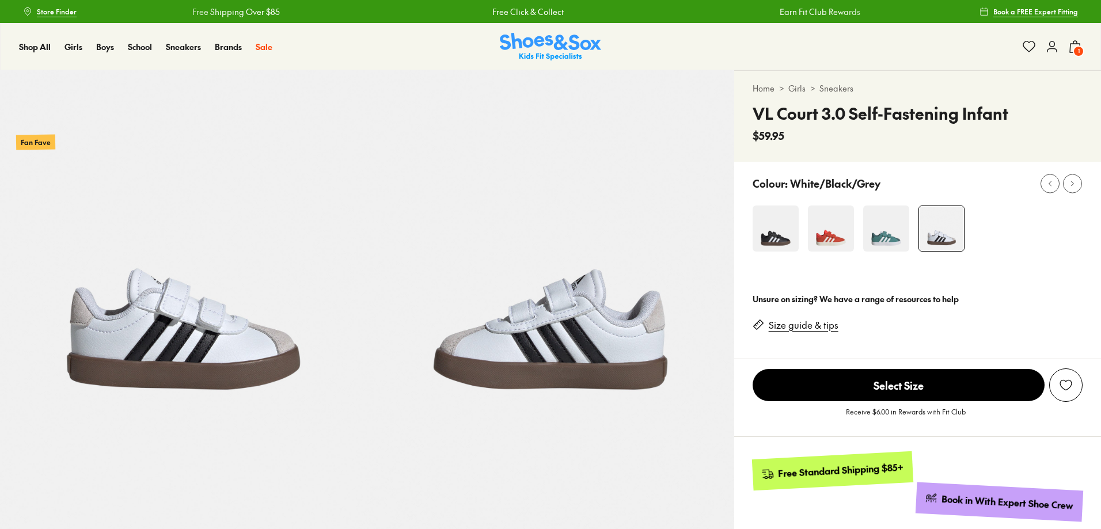 This screenshot has width=1101, height=529. What do you see at coordinates (770, 183) in the screenshot?
I see `p: Colour:` at bounding box center [770, 183].